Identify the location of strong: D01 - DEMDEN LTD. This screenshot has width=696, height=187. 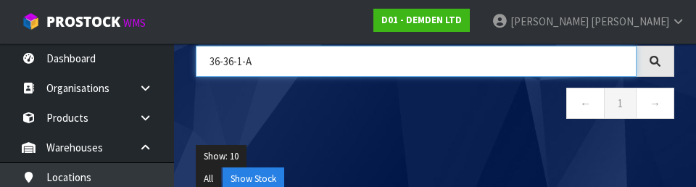
(421, 20).